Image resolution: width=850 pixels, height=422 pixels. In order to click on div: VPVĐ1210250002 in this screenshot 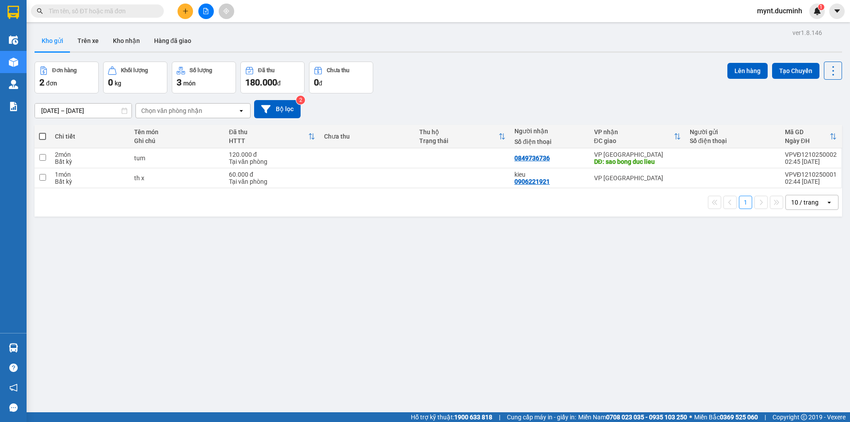, I will do `click(810, 154)`.